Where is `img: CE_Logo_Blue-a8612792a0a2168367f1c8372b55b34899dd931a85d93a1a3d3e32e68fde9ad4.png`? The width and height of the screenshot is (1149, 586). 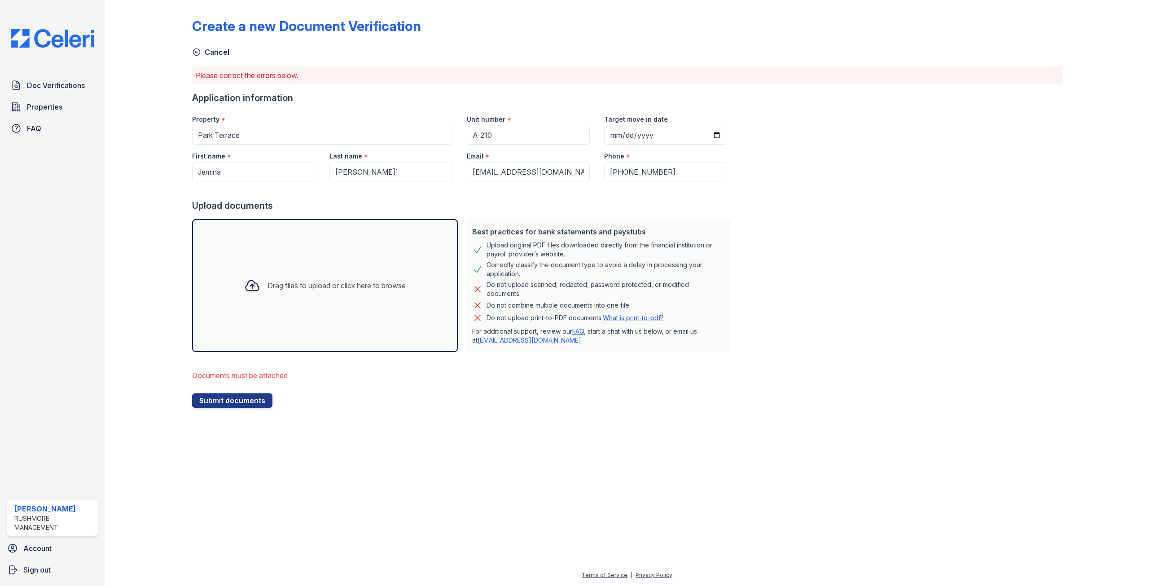
img: CE_Logo_Blue-a8612792a0a2168367f1c8372b55b34899dd931a85d93a1a3d3e32e68fde9ad4.png is located at coordinates (53, 38).